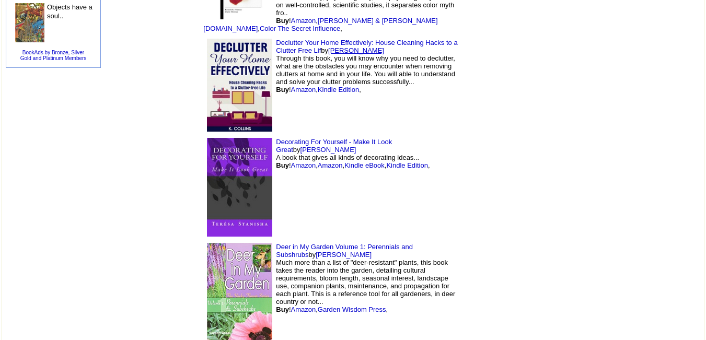 The height and width of the screenshot is (340, 706). I want to click on a: BookAds by Bronze, SilverGold and Platinum Members, so click(53, 55).